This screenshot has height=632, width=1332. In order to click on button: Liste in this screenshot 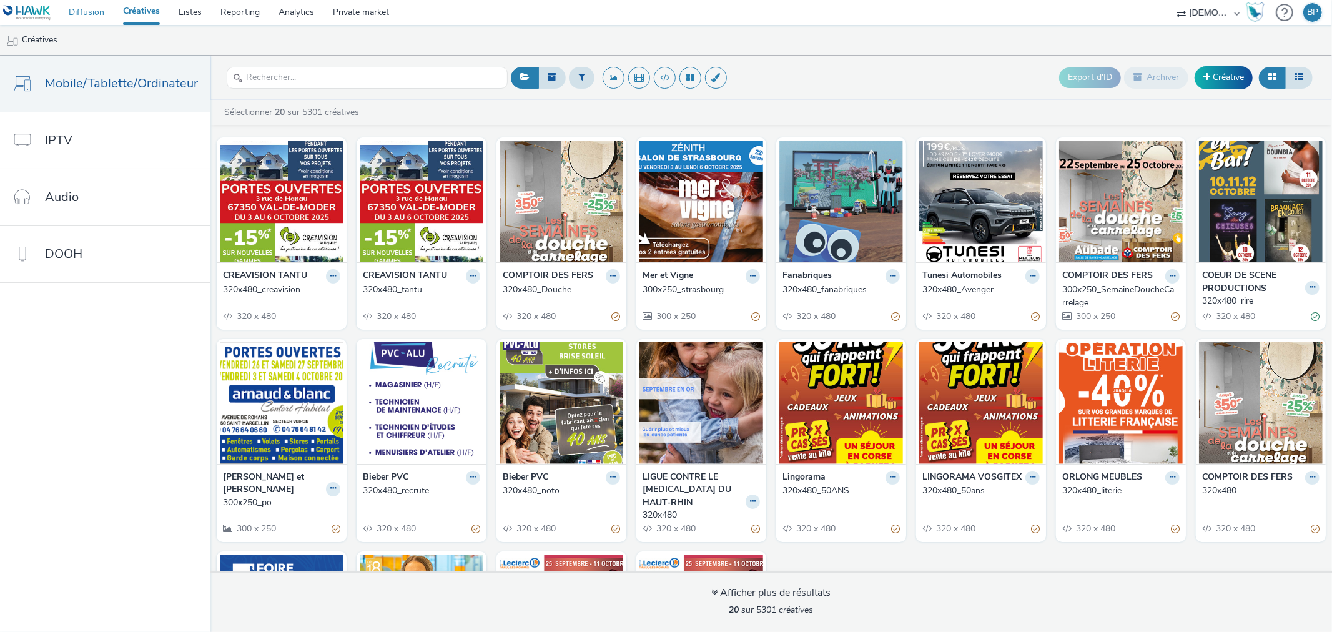, I will do `click(1299, 77)`.